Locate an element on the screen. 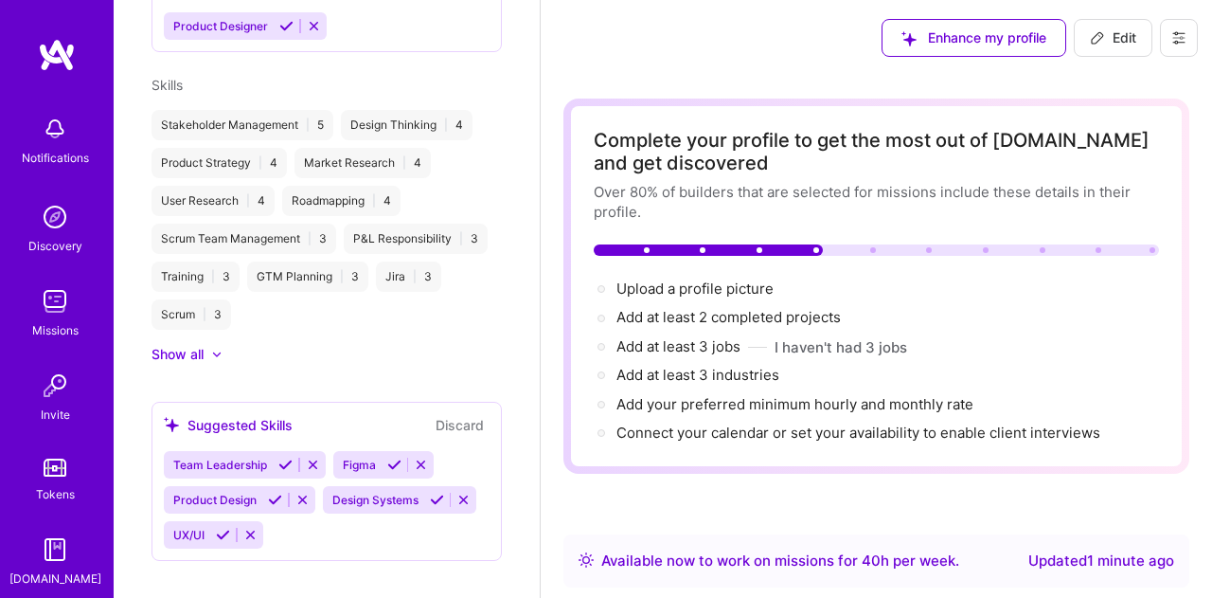 This screenshot has width=1212, height=598. div: Over 80% of builders that are selected for missions include these details in their profile. is located at coordinates (876, 202).